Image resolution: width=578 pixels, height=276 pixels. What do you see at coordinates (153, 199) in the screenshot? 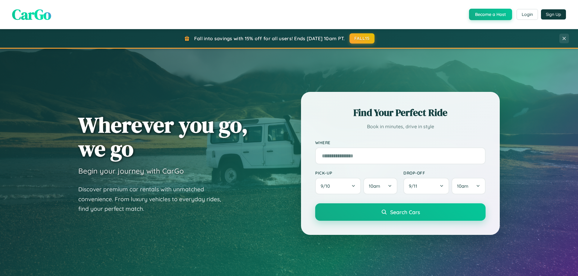
I see `p: Discover premium car rentals with unmatched convenience. From luxury vehicles to everyday rides, ...` at bounding box center [153, 199].